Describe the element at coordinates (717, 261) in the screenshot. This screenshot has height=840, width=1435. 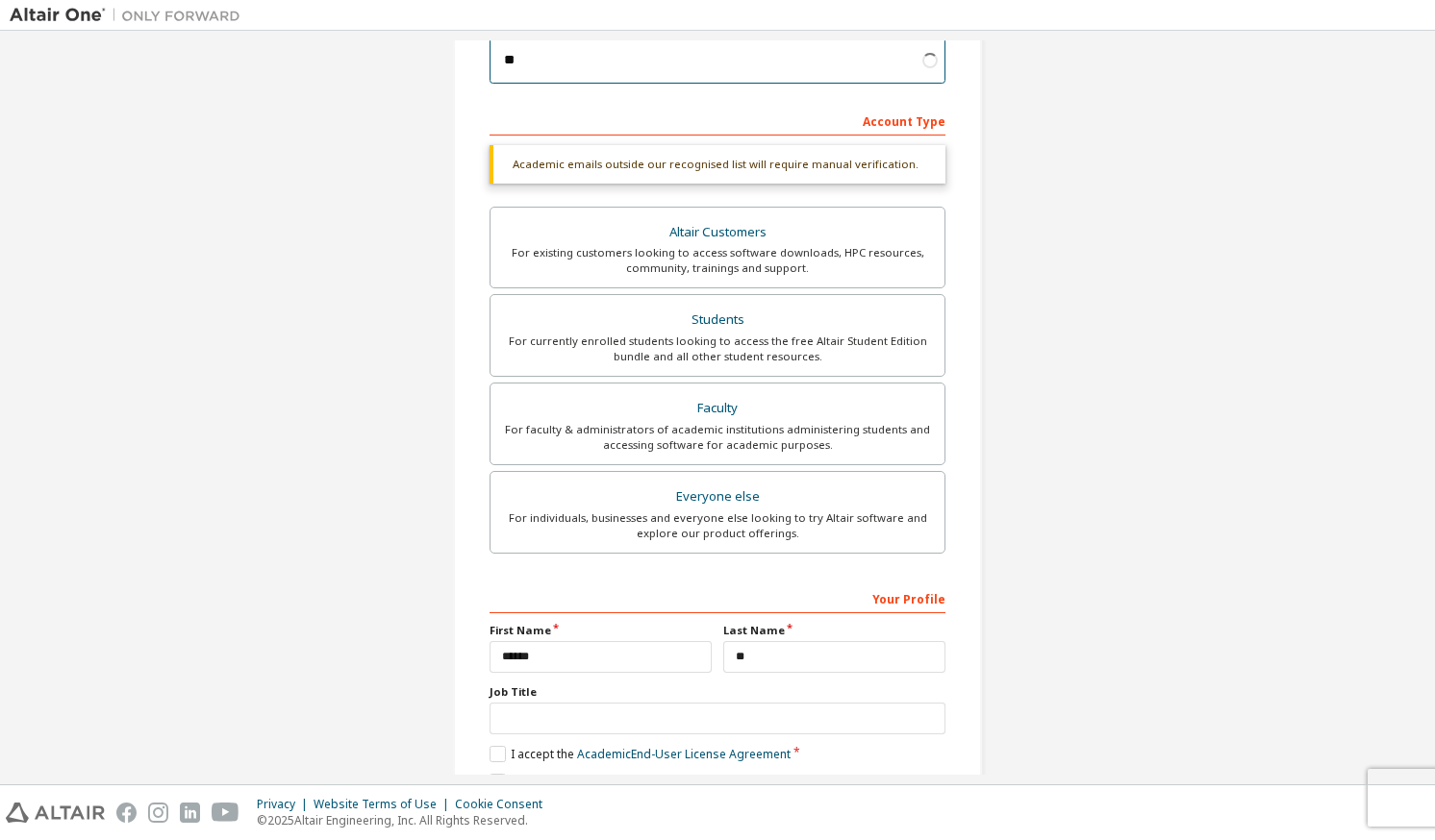
I see `div: For existing customers looking to access software downloads, HPC resources, community, trainings ...` at that location.